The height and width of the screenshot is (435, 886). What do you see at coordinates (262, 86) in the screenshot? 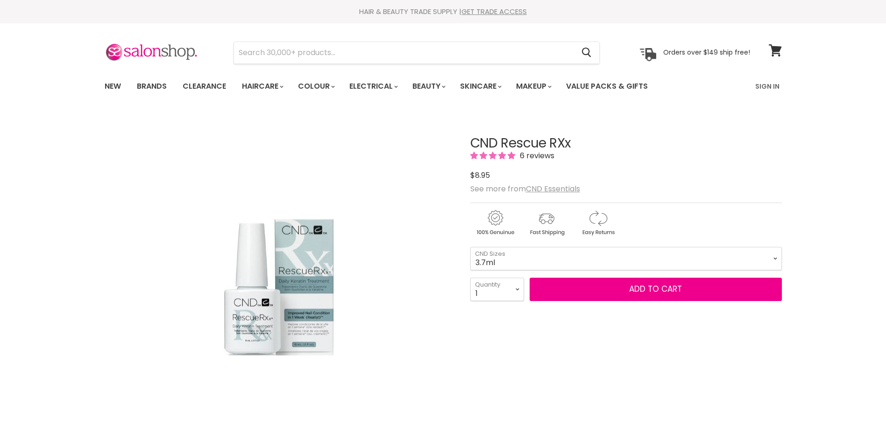
I see `a: Haircare` at bounding box center [262, 86].